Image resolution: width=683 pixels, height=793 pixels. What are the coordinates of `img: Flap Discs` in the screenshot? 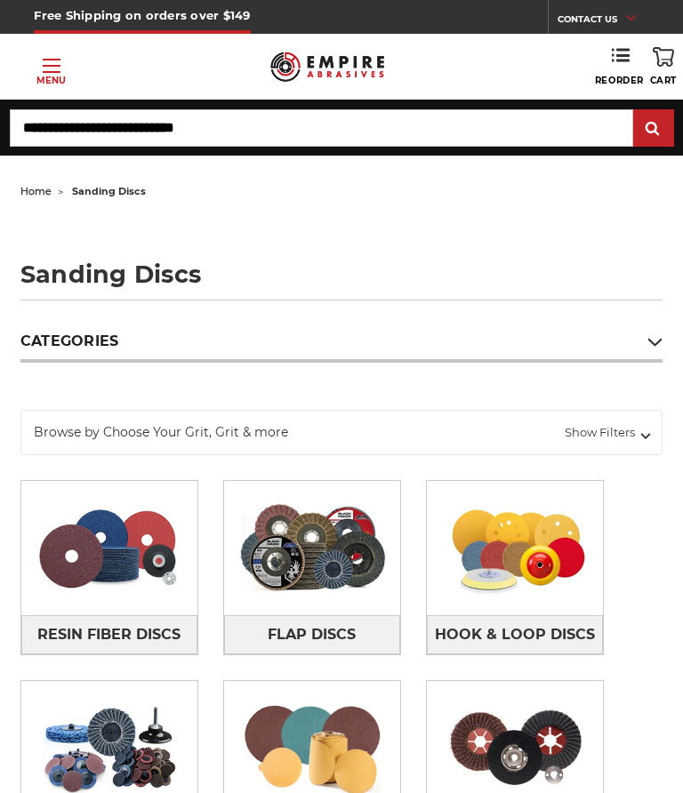 It's located at (312, 549).